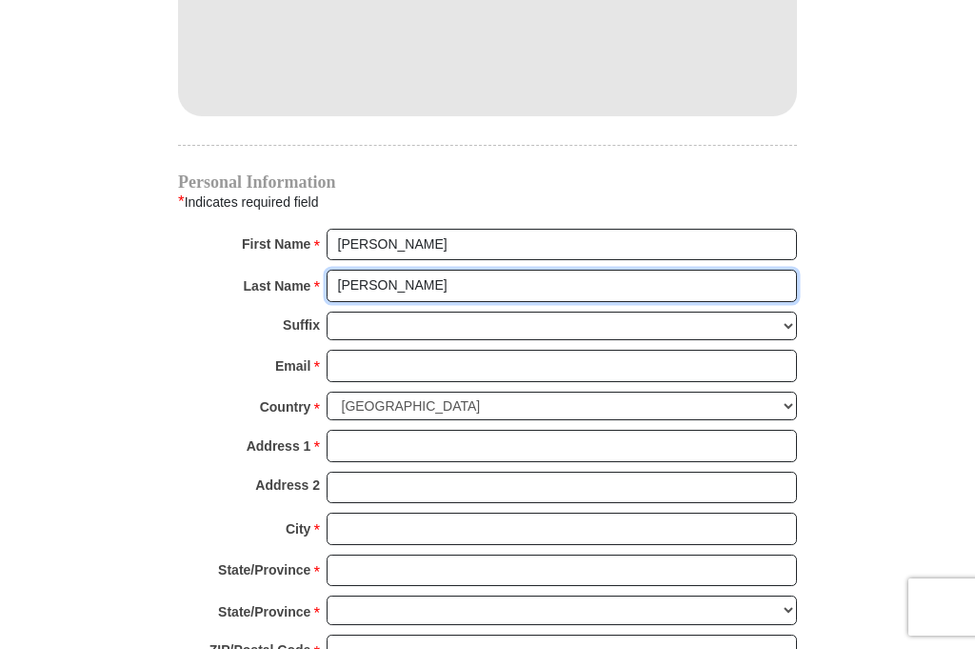  Describe the element at coordinates (298, 529) in the screenshot. I see `strong: City` at that location.